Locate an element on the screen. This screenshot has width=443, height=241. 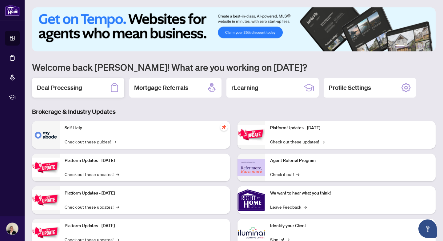
button: Open asap is located at coordinates (427, 228).